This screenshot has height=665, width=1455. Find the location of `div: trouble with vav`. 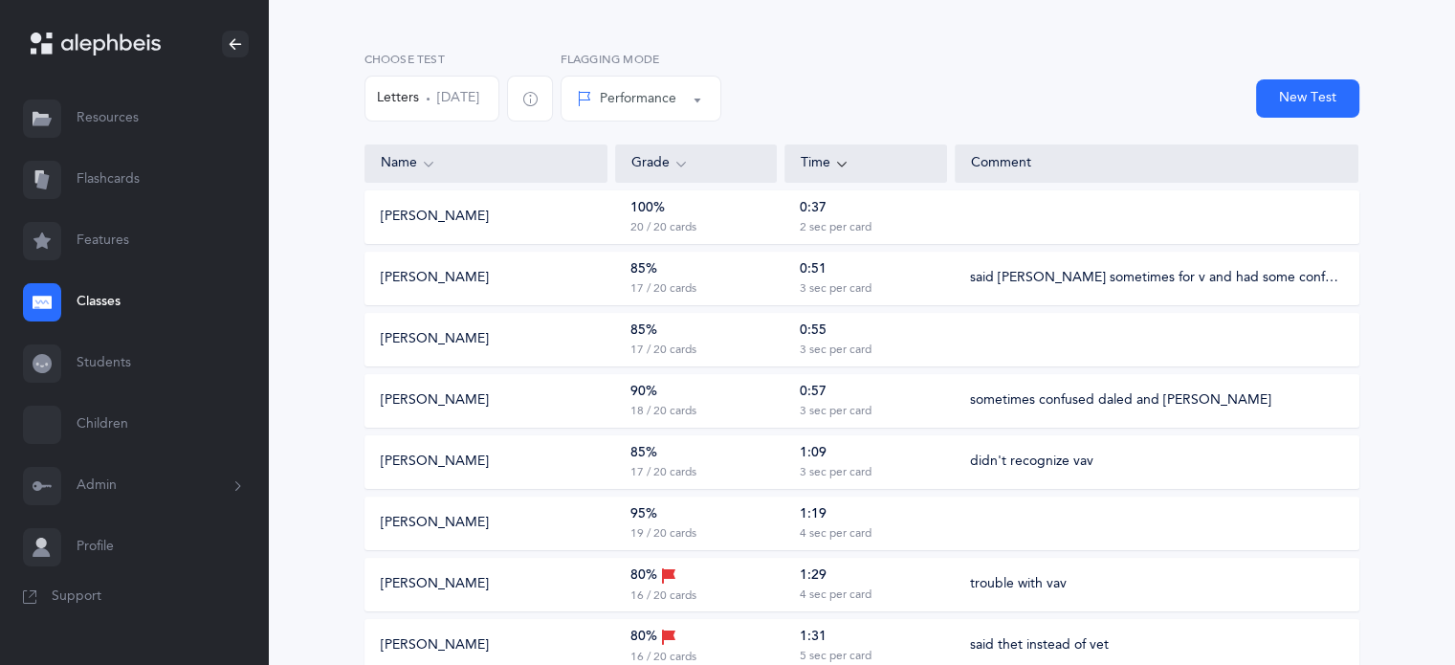

div: trouble with vav is located at coordinates (1018, 584).